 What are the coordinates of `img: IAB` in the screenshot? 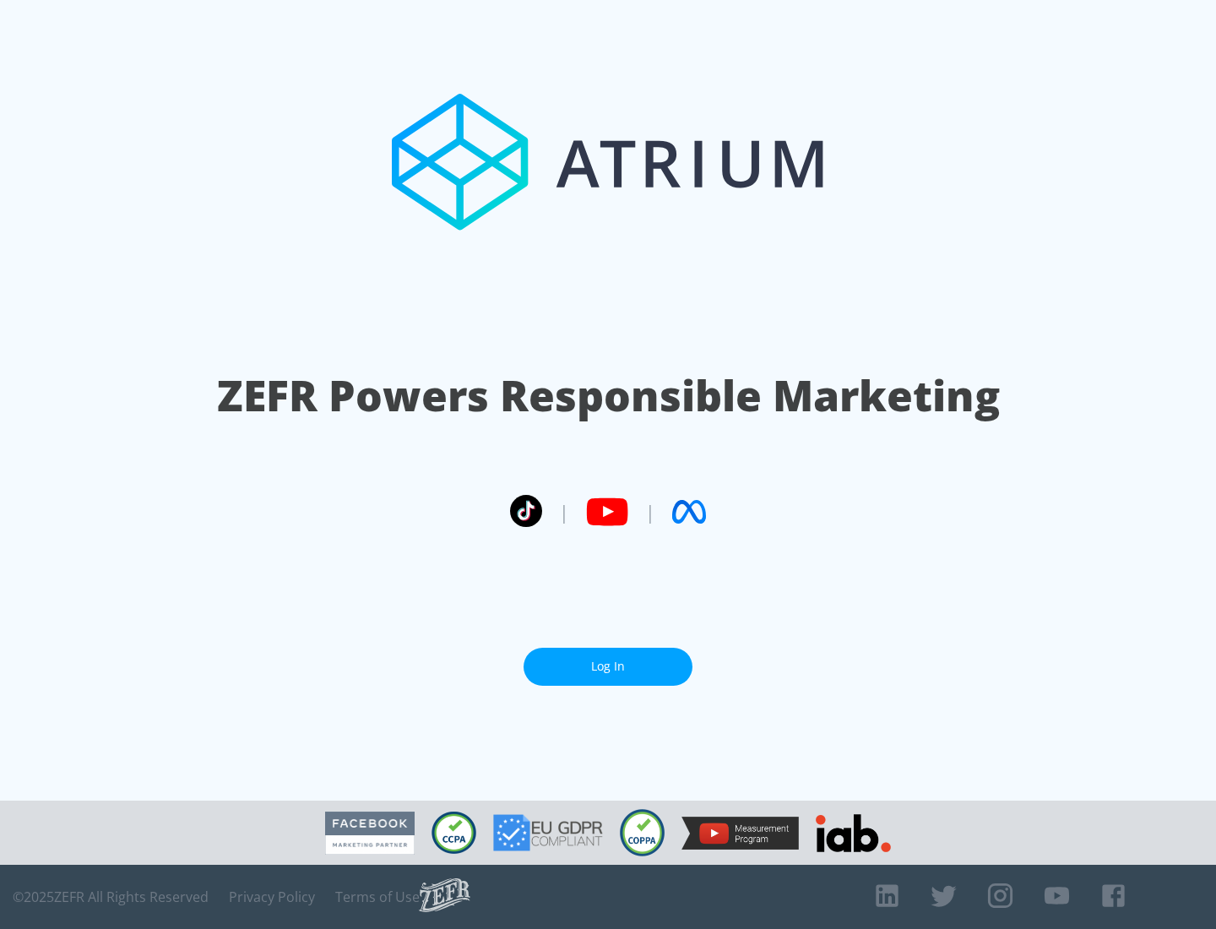 It's located at (853, 833).